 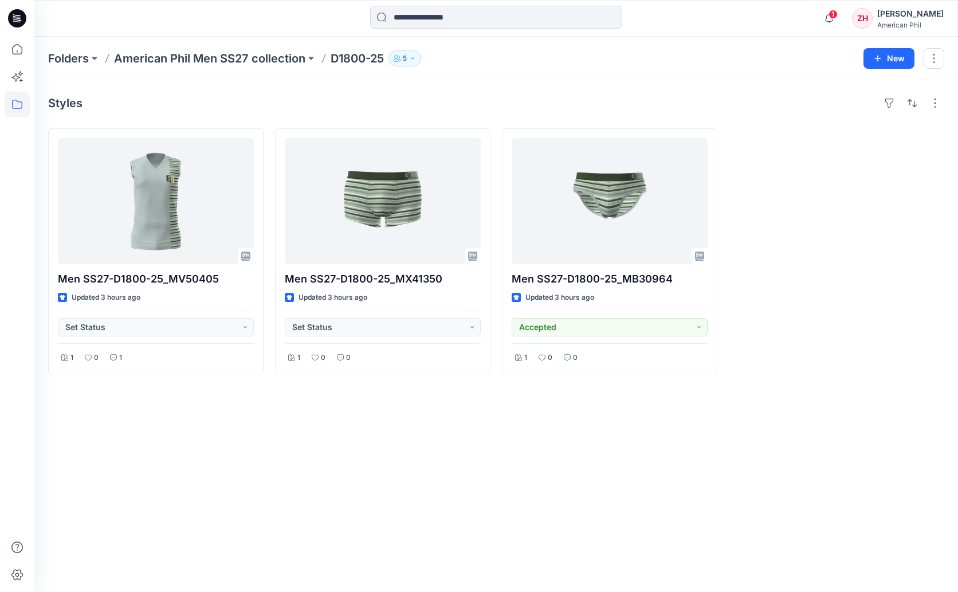 I want to click on a: American Phil Men SS27 collection, so click(x=210, y=58).